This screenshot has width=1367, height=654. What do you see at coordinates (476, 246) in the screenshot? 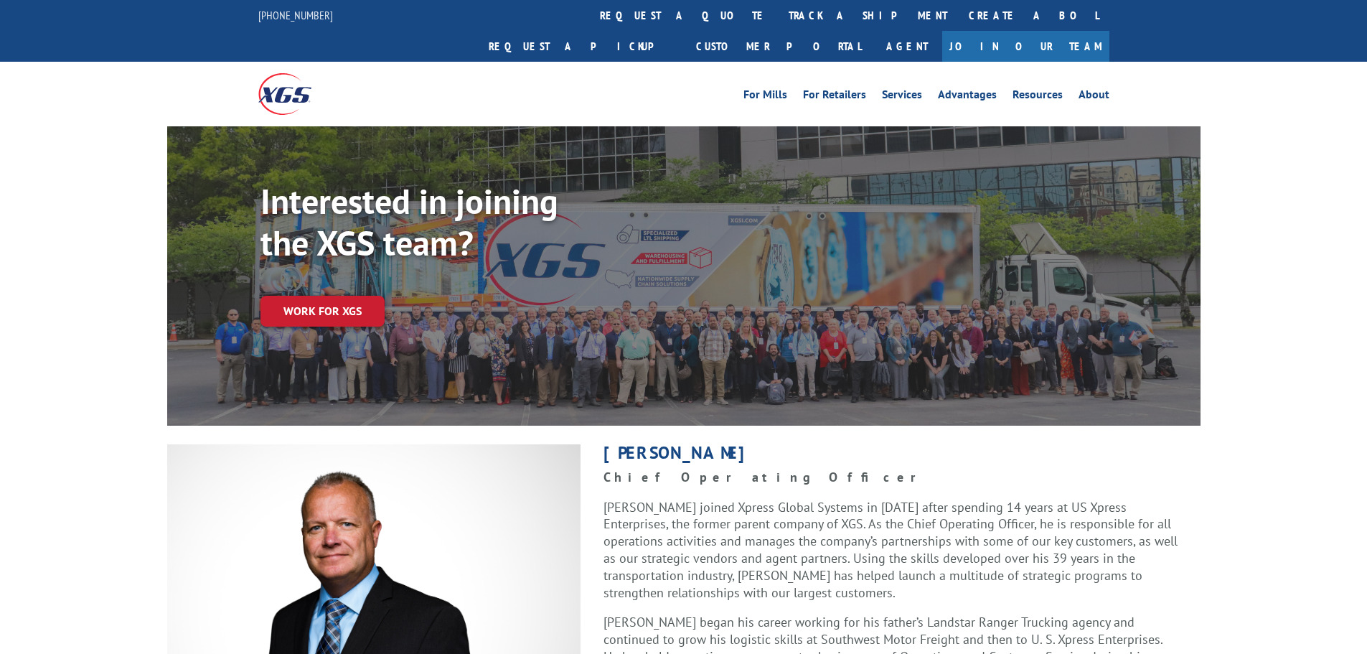
I see `h1: the XGS team?` at bounding box center [476, 246].